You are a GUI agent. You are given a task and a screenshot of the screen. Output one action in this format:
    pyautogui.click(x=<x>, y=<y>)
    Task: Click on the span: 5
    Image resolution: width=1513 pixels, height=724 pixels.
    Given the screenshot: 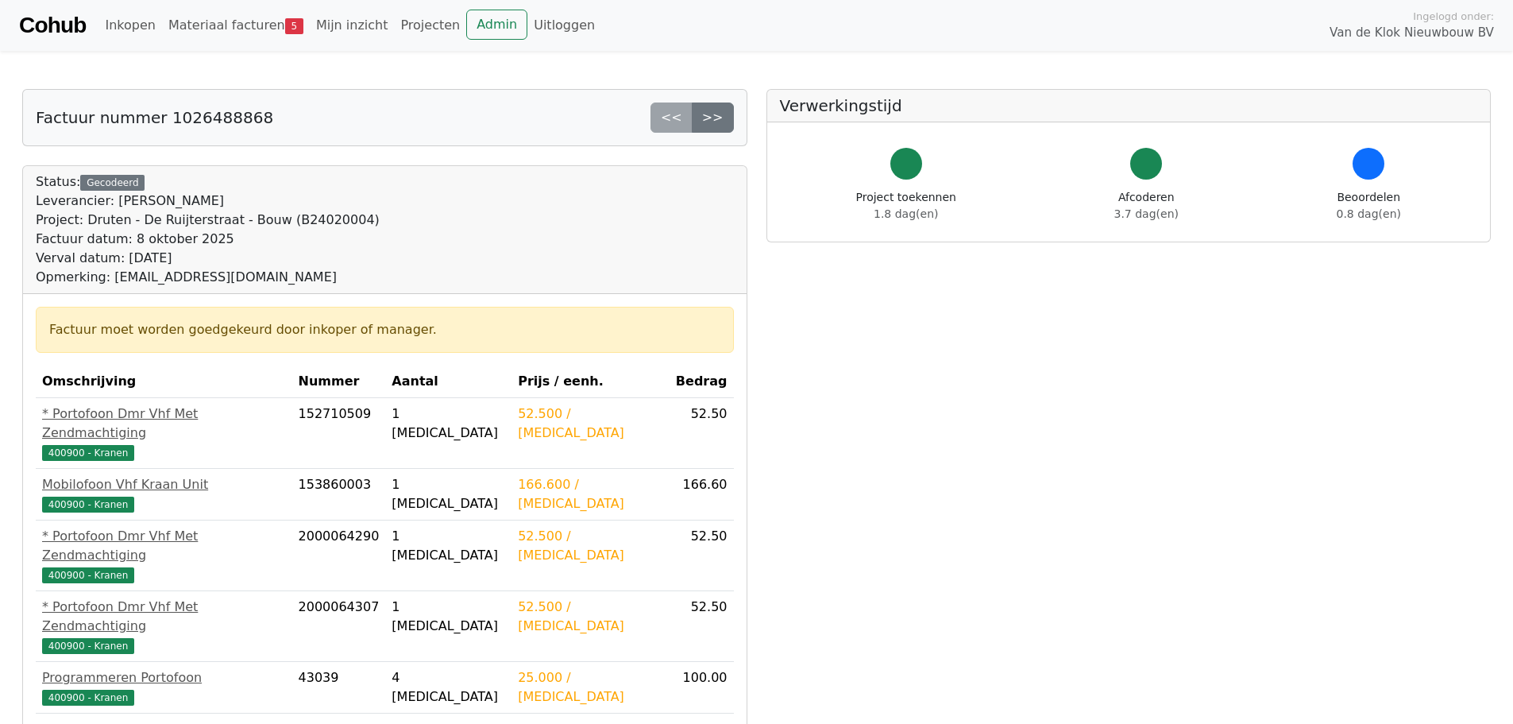 What is the action you would take?
    pyautogui.click(x=294, y=26)
    